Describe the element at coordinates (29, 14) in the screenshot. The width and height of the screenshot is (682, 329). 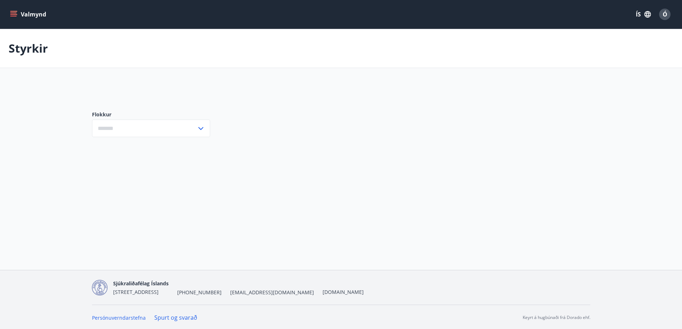
I see `button: menu` at that location.